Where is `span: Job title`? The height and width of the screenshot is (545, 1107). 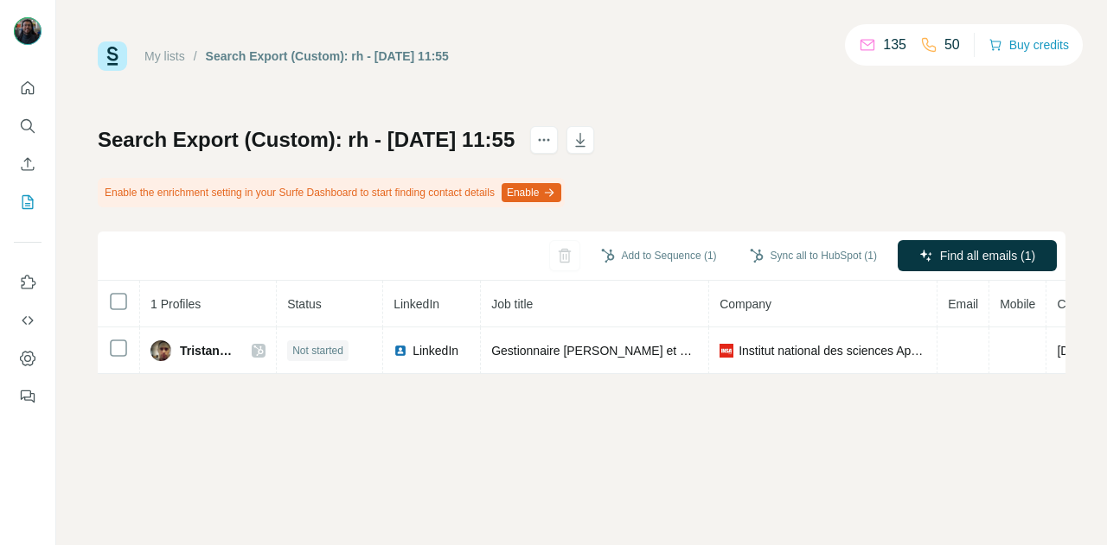 span: Job title is located at coordinates (512, 304).